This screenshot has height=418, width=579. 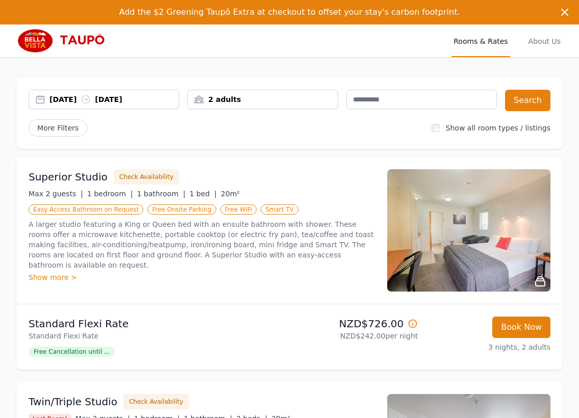 I want to click on button: Book Now, so click(x=522, y=328).